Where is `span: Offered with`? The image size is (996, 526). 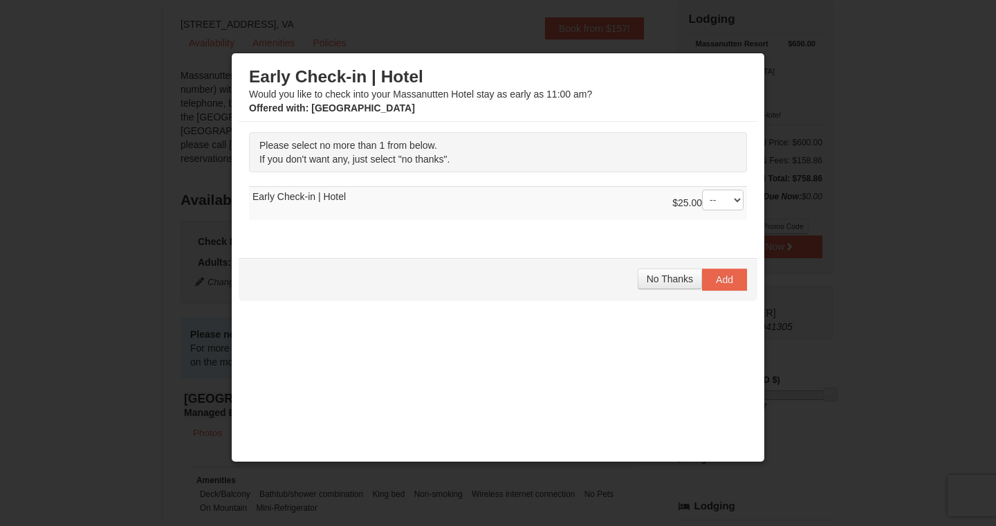
span: Offered with is located at coordinates (277, 108).